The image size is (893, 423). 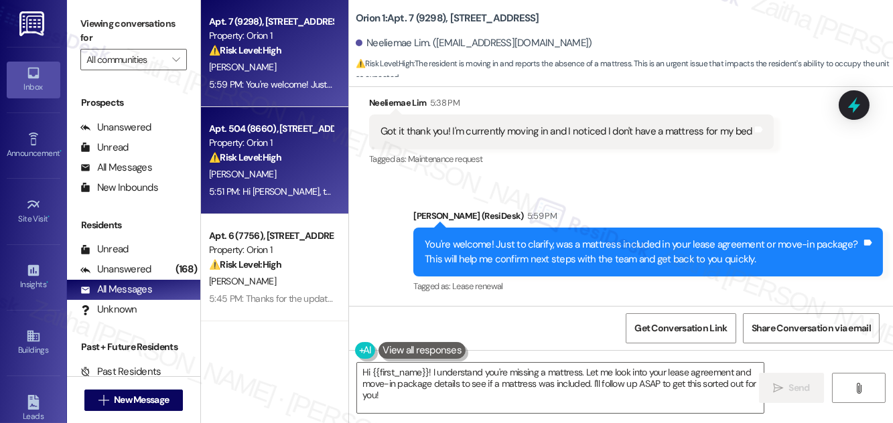 I want to click on button: Share Conversation via email, so click(x=811, y=328).